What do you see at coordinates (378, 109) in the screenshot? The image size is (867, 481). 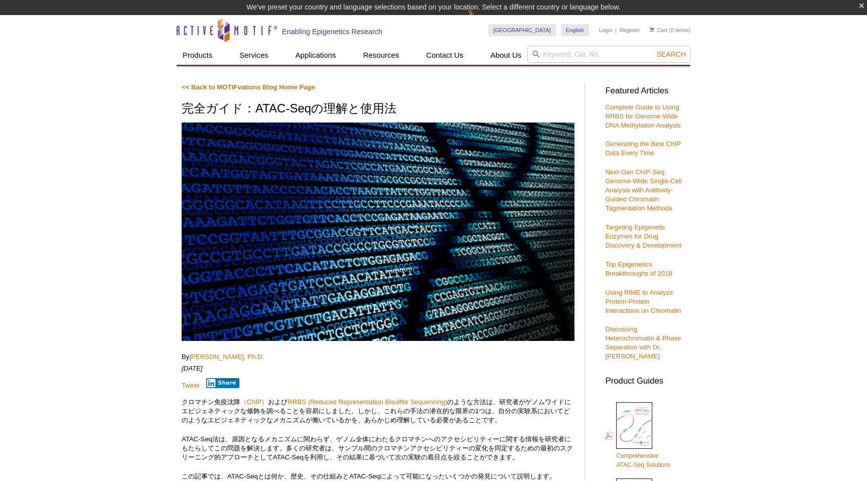 I see `h1: 完全ガイド：ATAC-Seqの理解と使用法` at bounding box center [378, 109].